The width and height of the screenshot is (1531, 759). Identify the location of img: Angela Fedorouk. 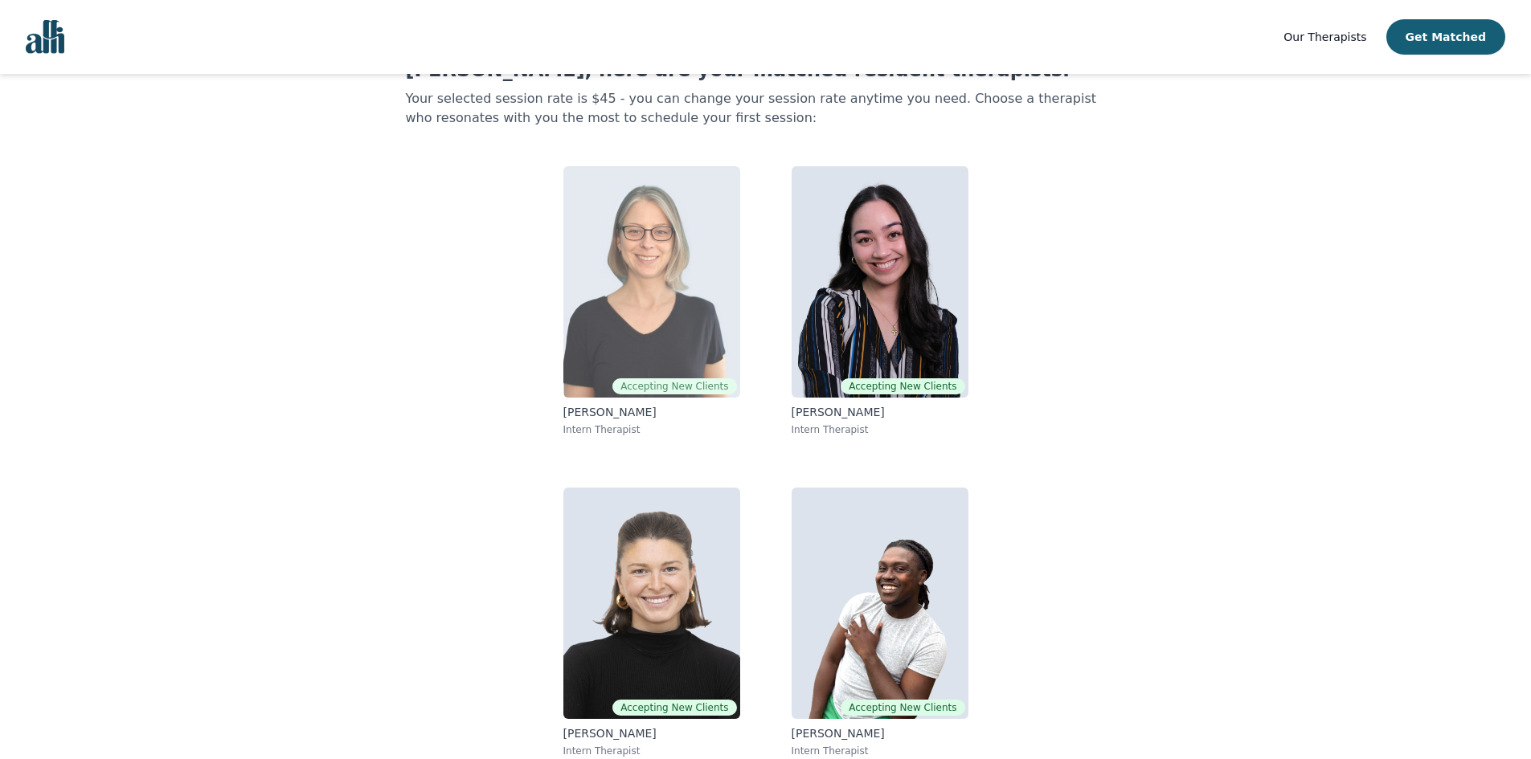
(880, 282).